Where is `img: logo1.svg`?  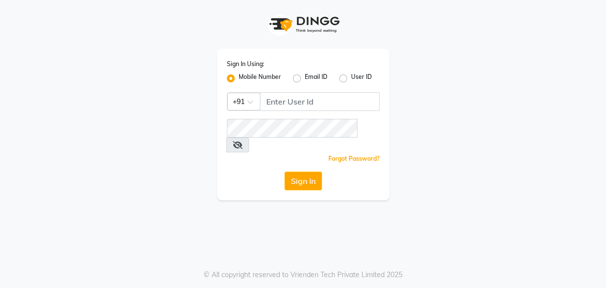
img: logo1.svg is located at coordinates (303, 24).